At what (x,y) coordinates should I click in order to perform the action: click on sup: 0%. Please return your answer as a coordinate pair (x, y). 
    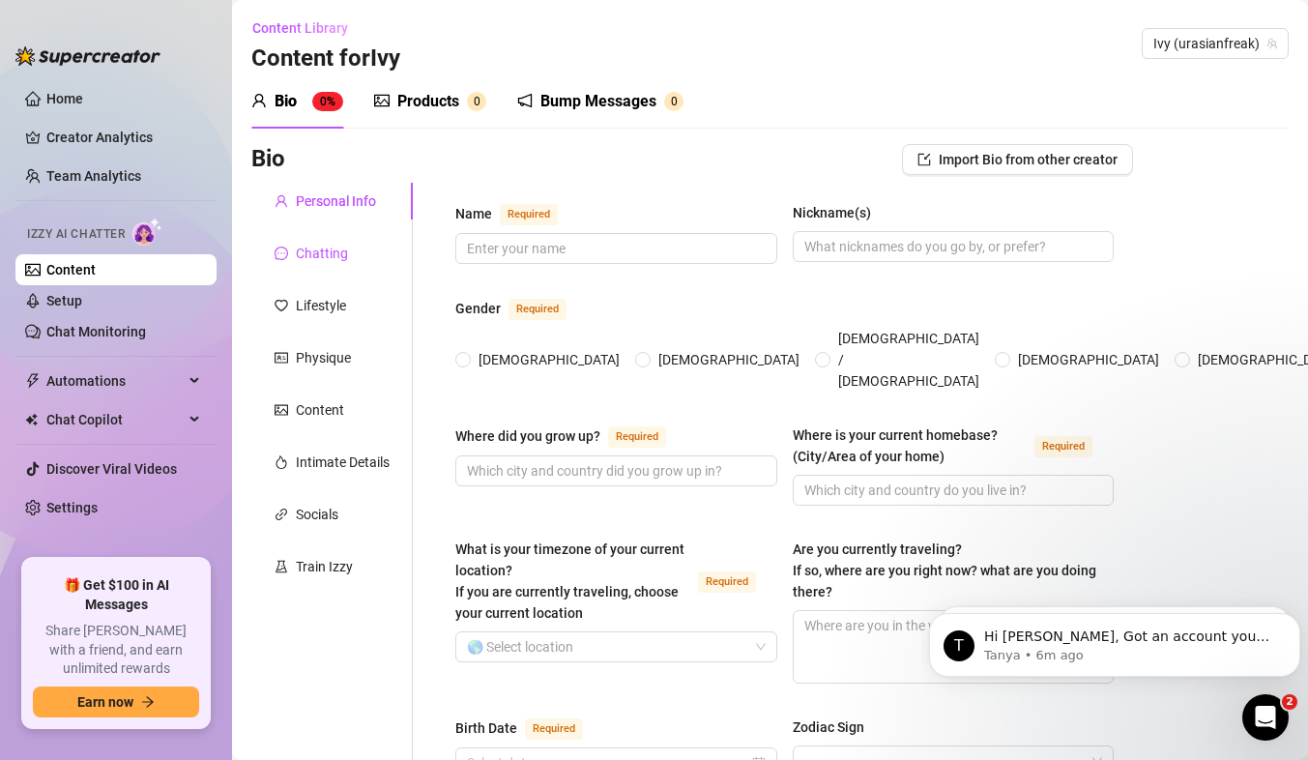
    Looking at the image, I should click on (328, 102).